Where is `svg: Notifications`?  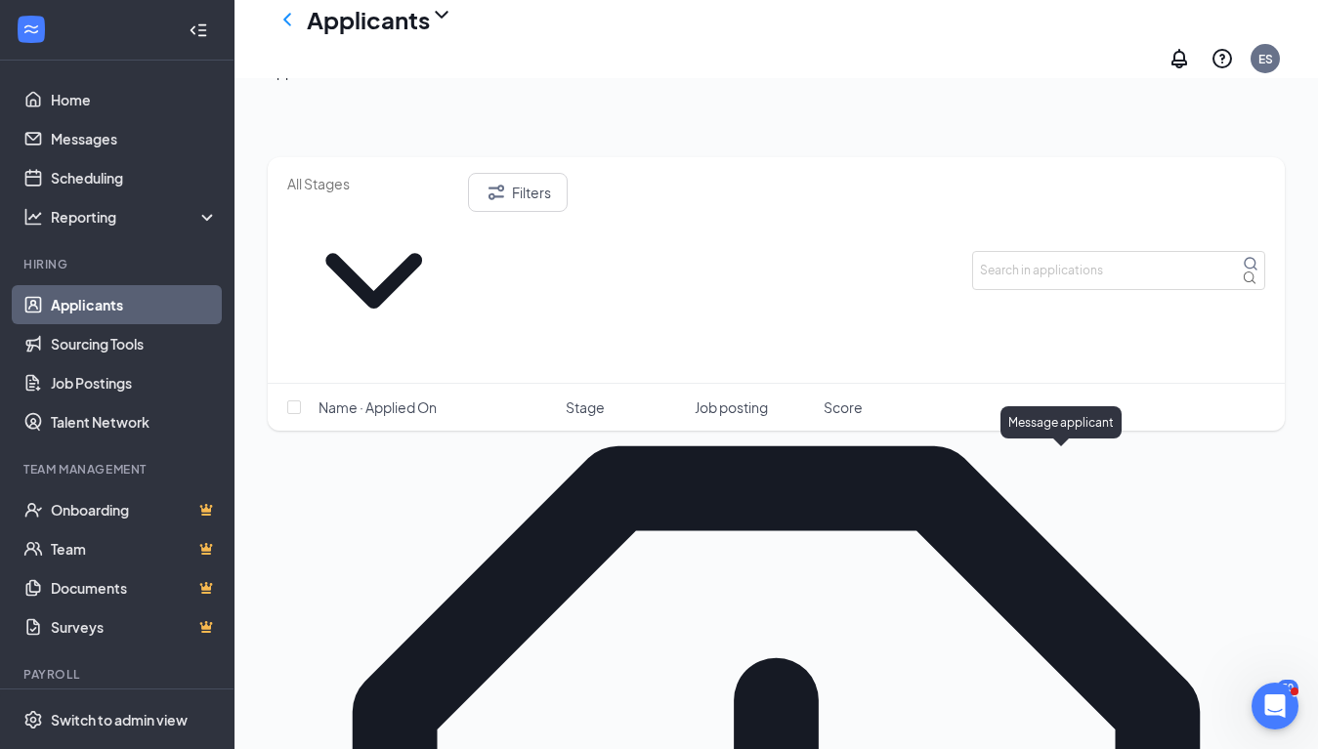
svg: Notifications is located at coordinates (1179, 59).